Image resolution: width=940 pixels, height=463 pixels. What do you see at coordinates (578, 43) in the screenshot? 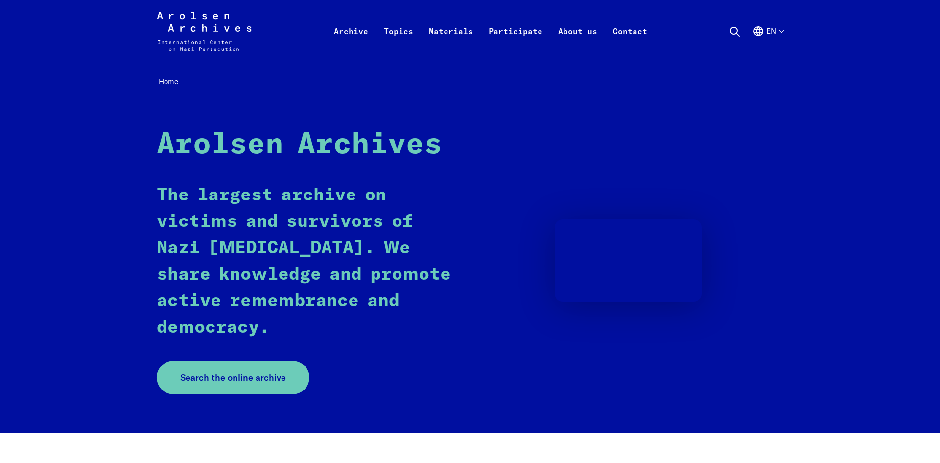
I see `a: About us` at bounding box center [578, 43].